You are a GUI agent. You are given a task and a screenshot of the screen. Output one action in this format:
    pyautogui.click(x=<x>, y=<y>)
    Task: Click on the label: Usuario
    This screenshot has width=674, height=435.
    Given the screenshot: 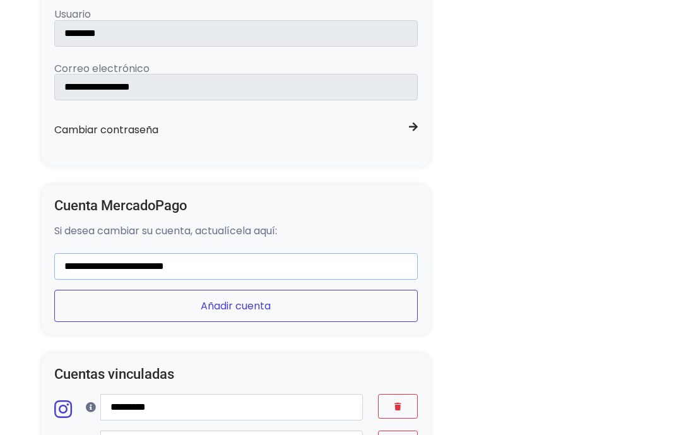 What is the action you would take?
    pyautogui.click(x=73, y=15)
    